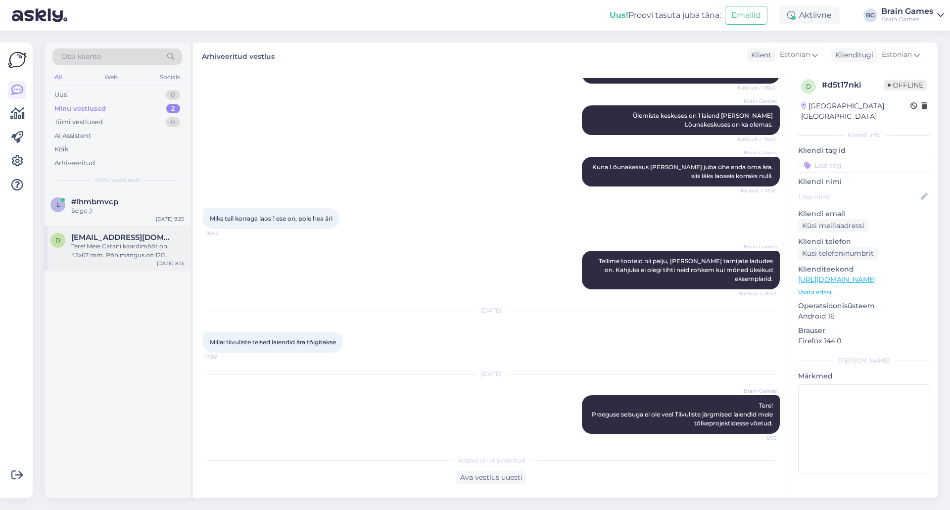 The width and height of the screenshot is (950, 510). What do you see at coordinates (95, 202) in the screenshot?
I see `span: #lhmbmvcp` at bounding box center [95, 202].